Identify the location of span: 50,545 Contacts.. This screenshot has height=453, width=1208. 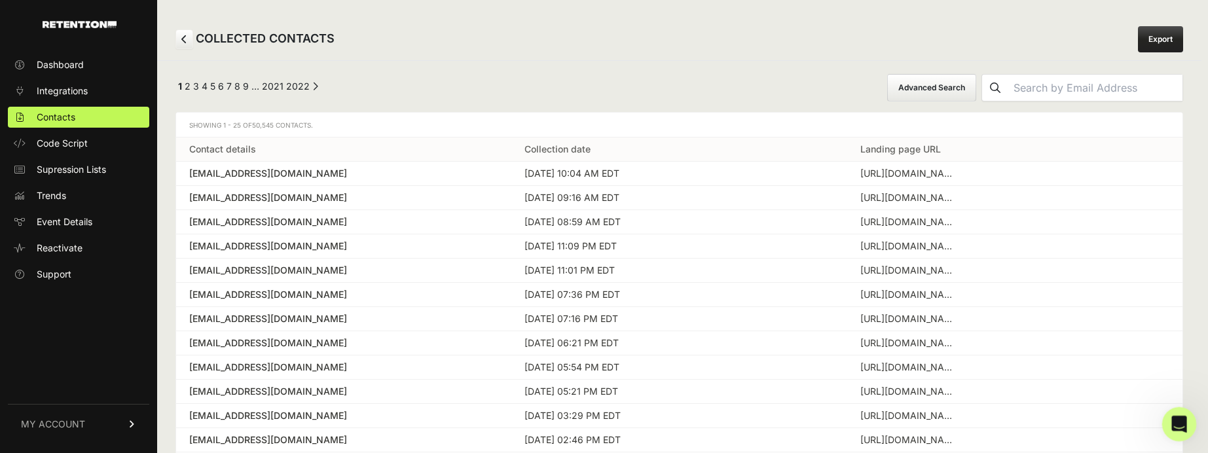
(282, 125).